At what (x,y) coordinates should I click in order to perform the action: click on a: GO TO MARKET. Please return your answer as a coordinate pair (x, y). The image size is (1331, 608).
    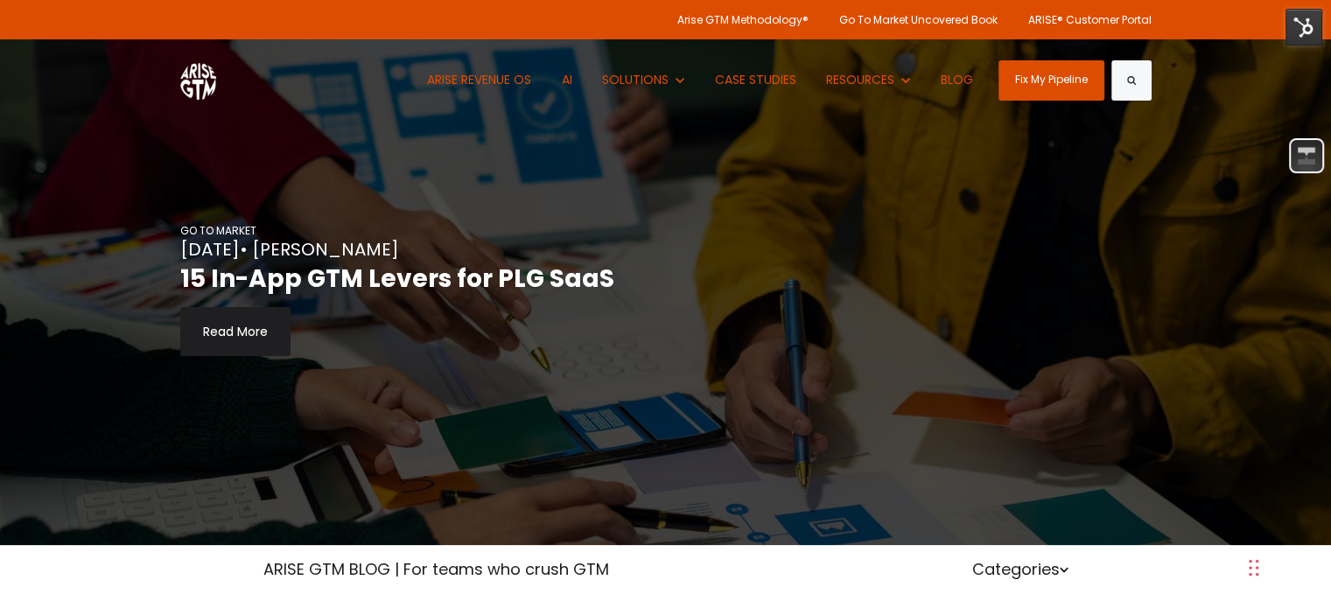
    Looking at the image, I should click on (218, 230).